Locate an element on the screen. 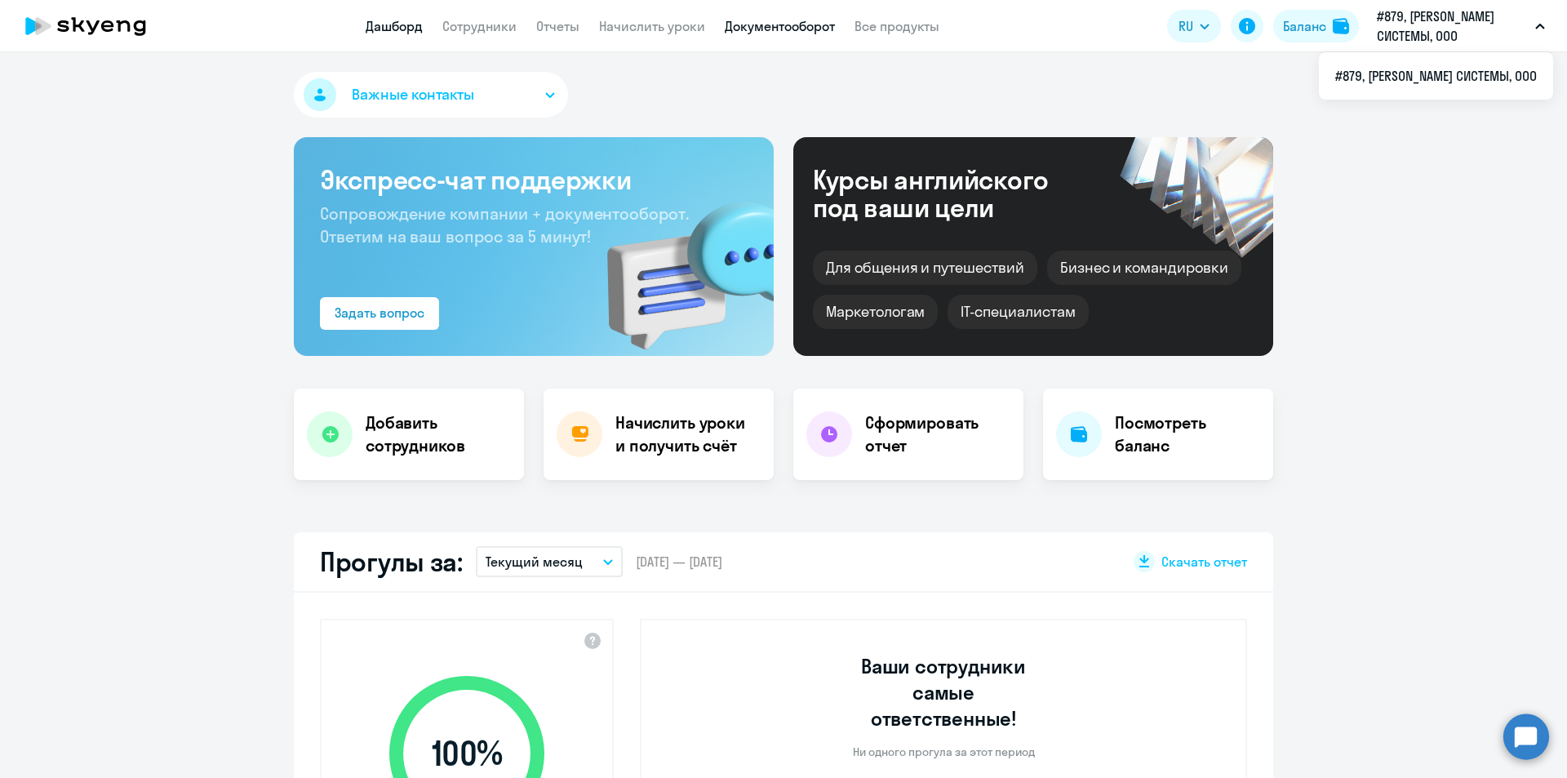 This screenshot has width=1567, height=778. img: bg-img is located at coordinates (678, 264).